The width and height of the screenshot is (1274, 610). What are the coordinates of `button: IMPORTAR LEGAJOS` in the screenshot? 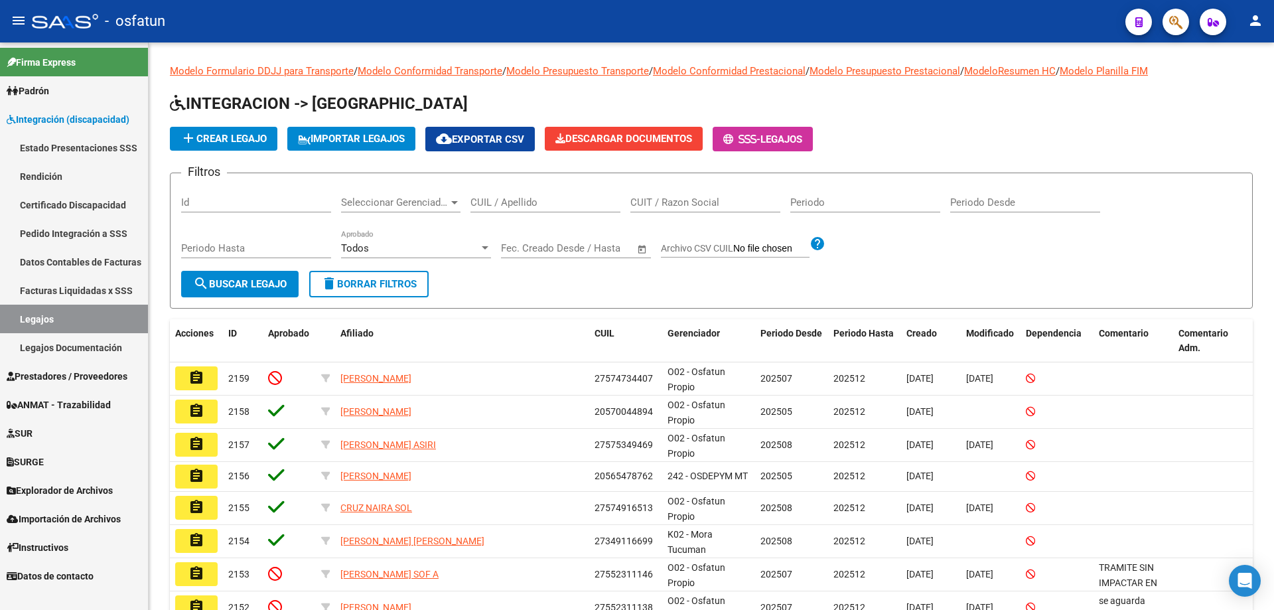 It's located at (351, 139).